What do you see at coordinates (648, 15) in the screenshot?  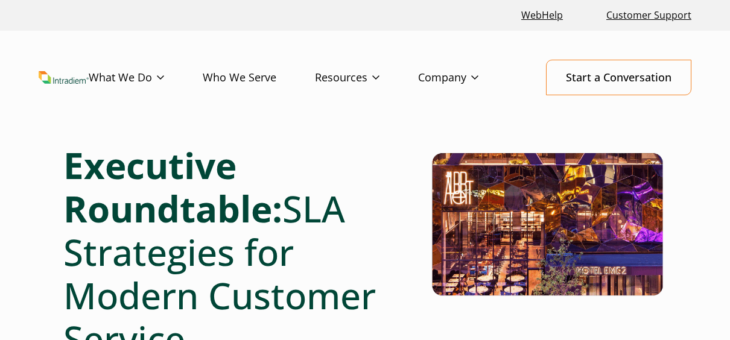 I see `a: Customer Support` at bounding box center [648, 15].